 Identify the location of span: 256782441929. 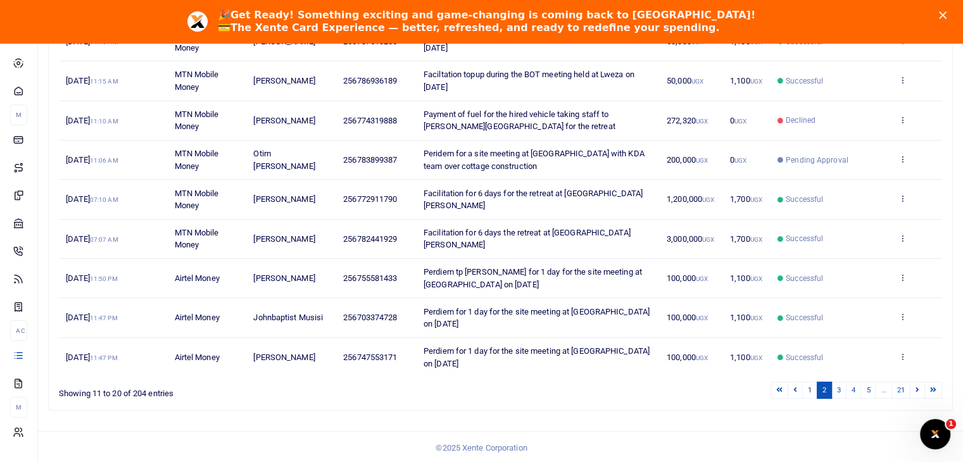
(370, 239).